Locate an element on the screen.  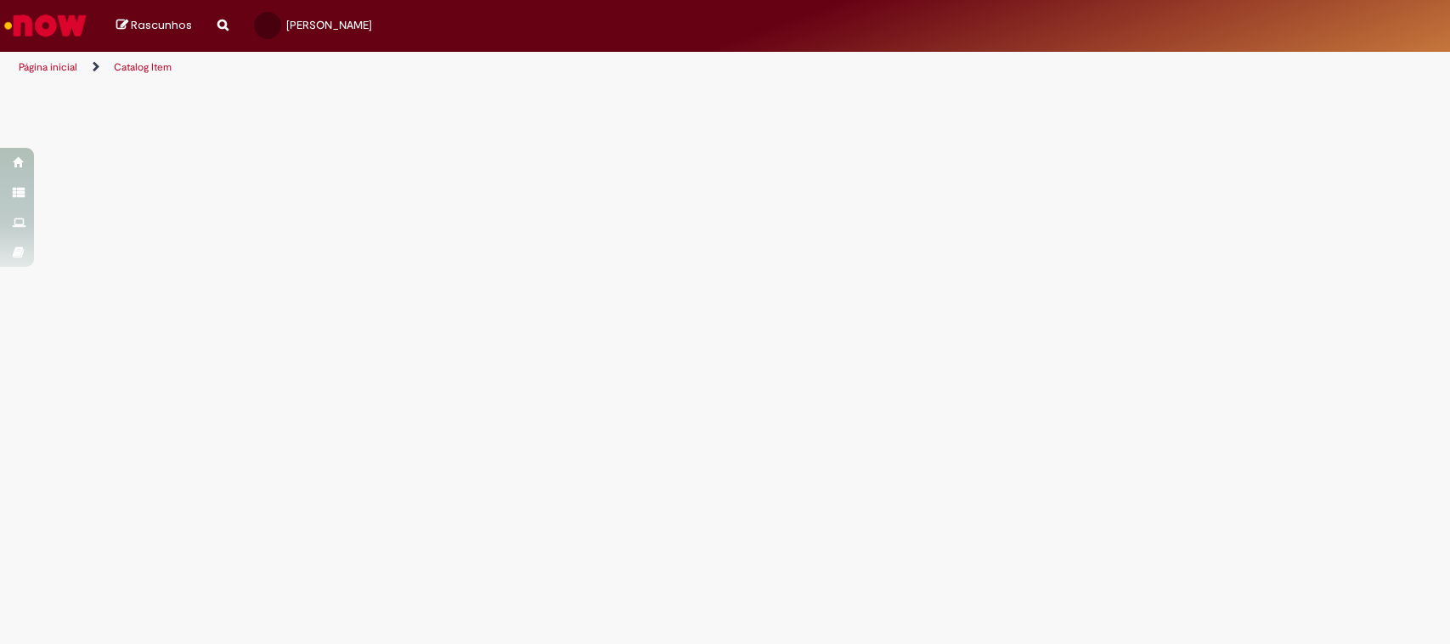
img: ServiceNow is located at coordinates (45, 25).